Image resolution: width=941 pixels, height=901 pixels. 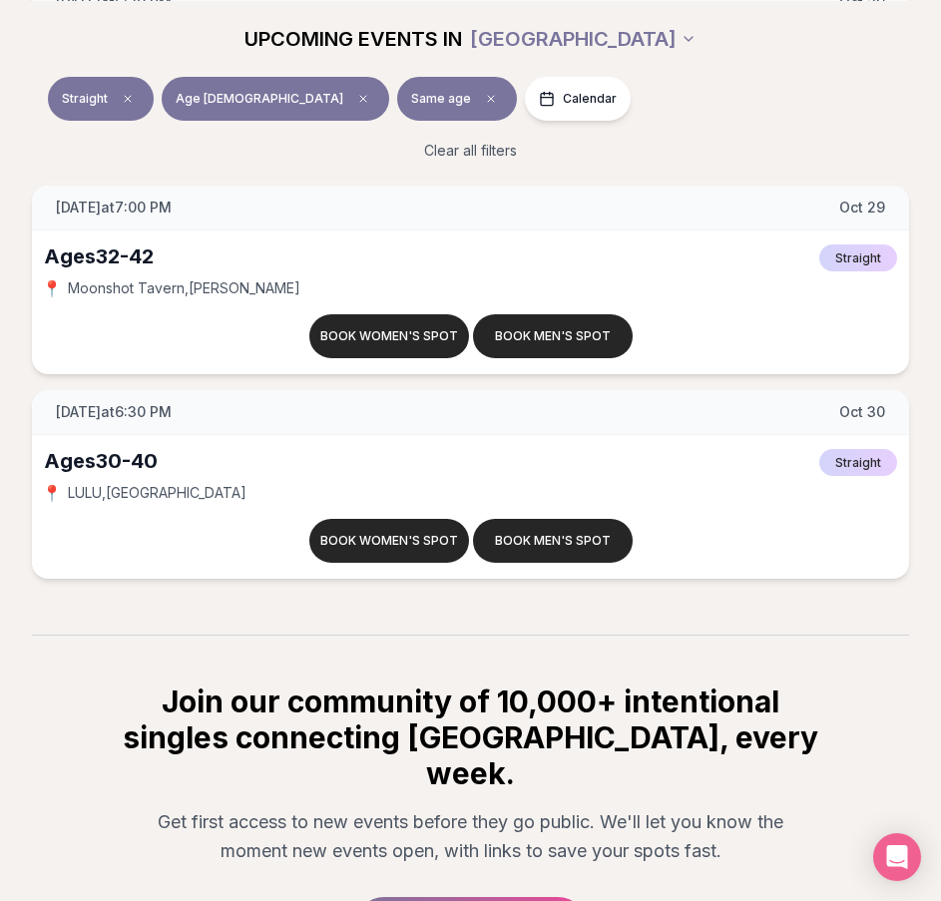 I want to click on span: Clear preference, so click(x=491, y=98).